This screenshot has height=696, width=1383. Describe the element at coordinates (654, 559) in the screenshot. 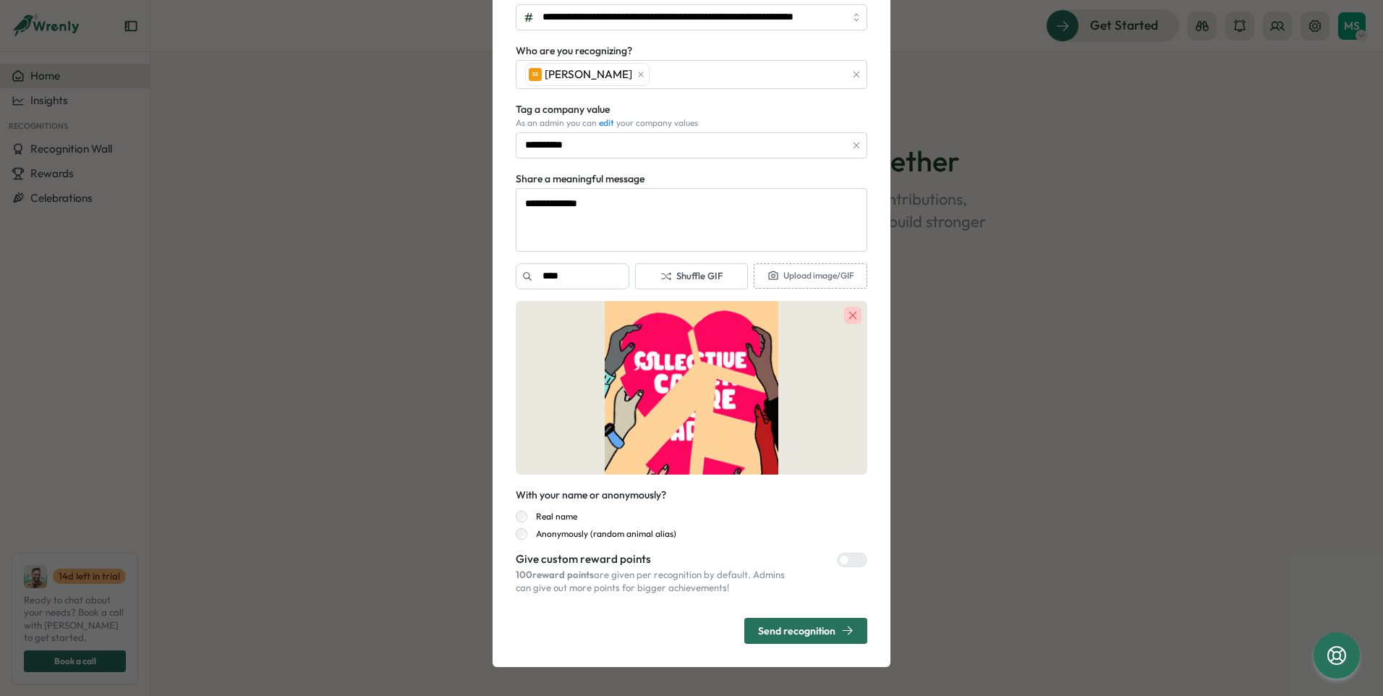

I see `p: Give custom reward points` at that location.